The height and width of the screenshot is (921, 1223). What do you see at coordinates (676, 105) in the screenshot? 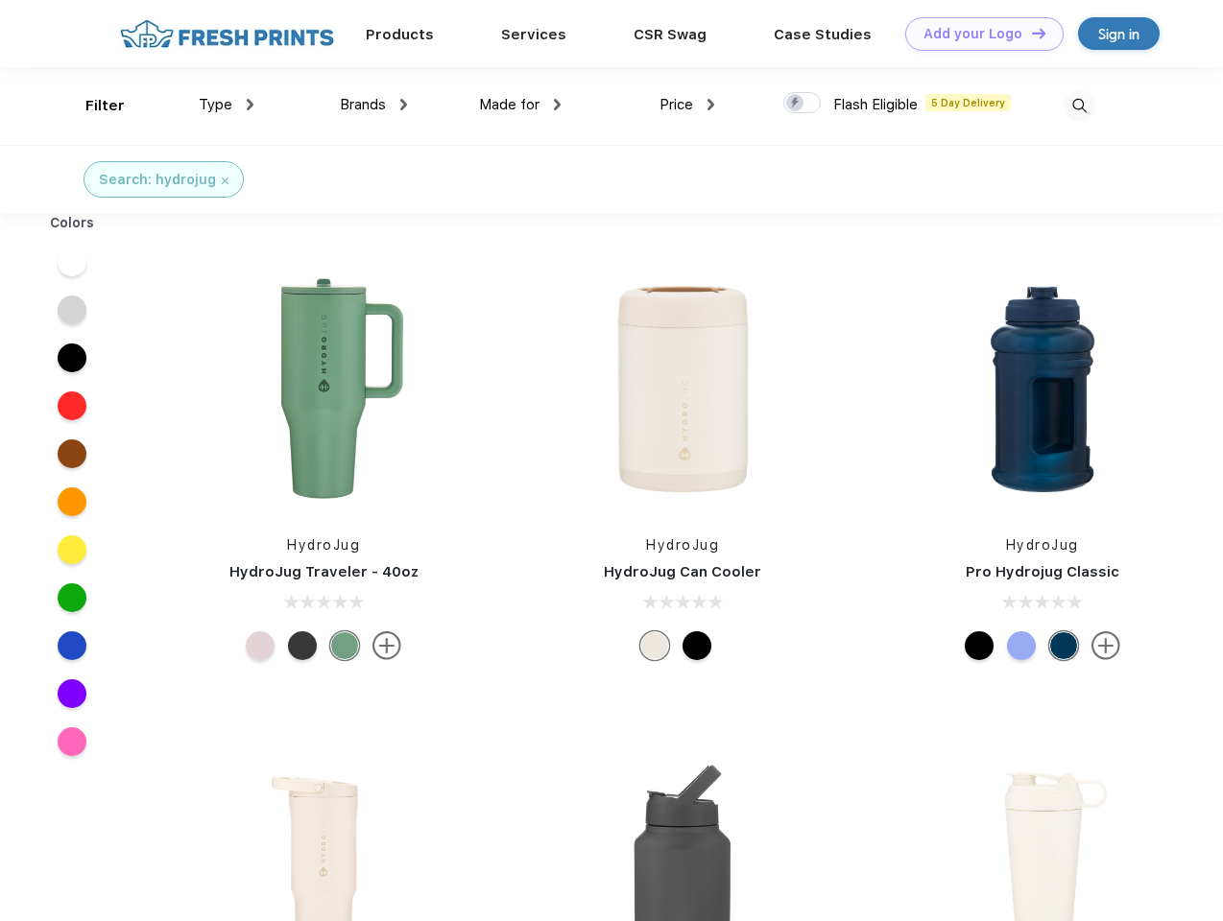
I see `span: Price` at bounding box center [676, 105].